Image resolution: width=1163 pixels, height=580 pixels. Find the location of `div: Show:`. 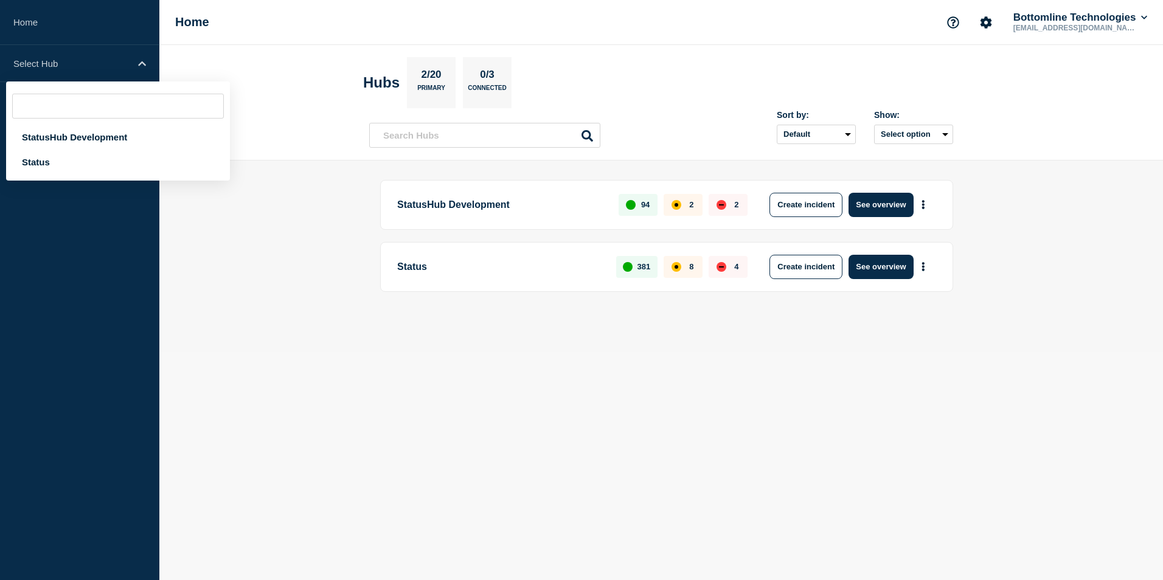

div: Show: is located at coordinates (913, 115).